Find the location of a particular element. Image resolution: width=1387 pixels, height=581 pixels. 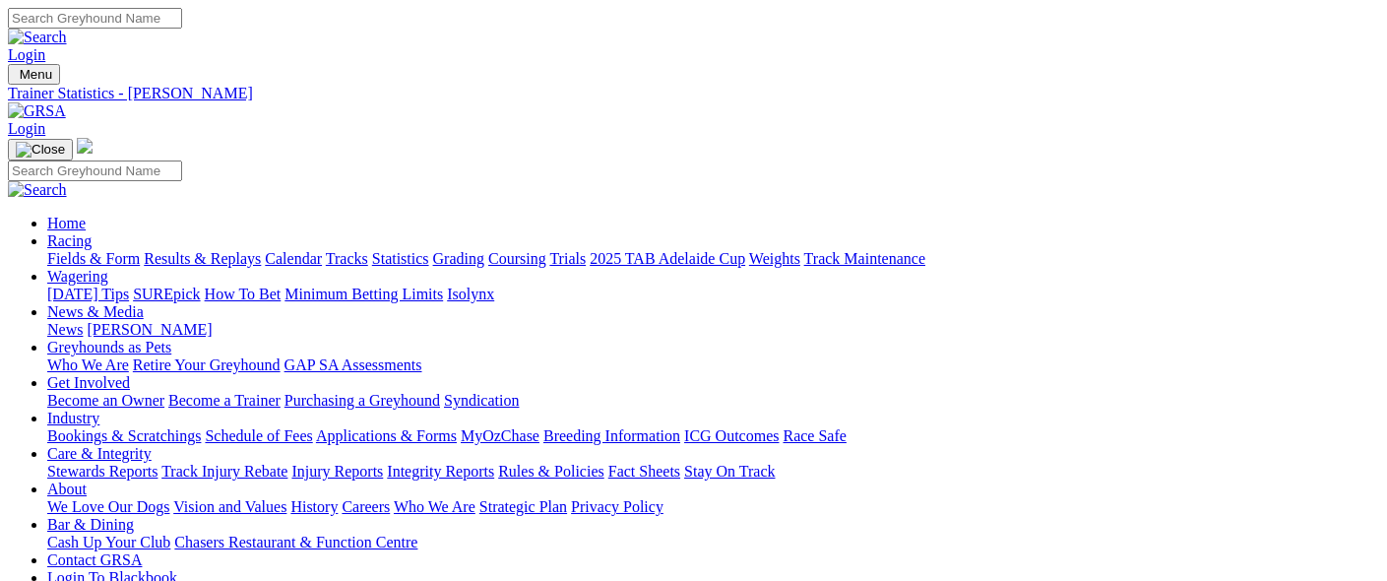

a: Results & Replays is located at coordinates (202, 258).